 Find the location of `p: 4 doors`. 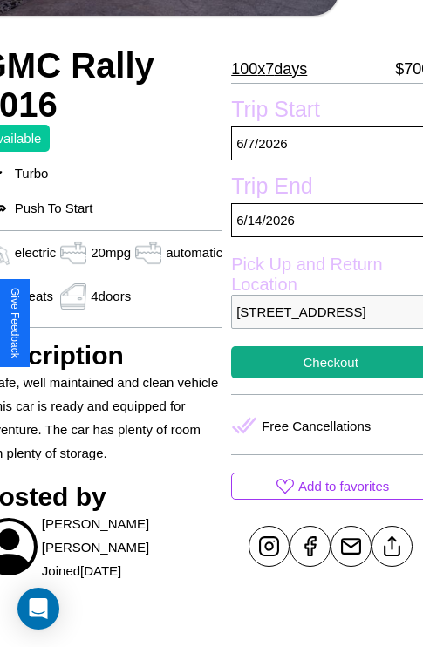

p: 4 doors is located at coordinates (111, 296).